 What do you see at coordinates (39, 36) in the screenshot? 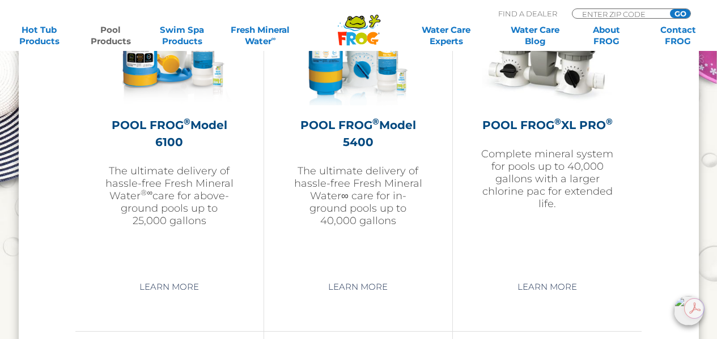
I see `a: Hot TubProducts` at bounding box center [39, 36].